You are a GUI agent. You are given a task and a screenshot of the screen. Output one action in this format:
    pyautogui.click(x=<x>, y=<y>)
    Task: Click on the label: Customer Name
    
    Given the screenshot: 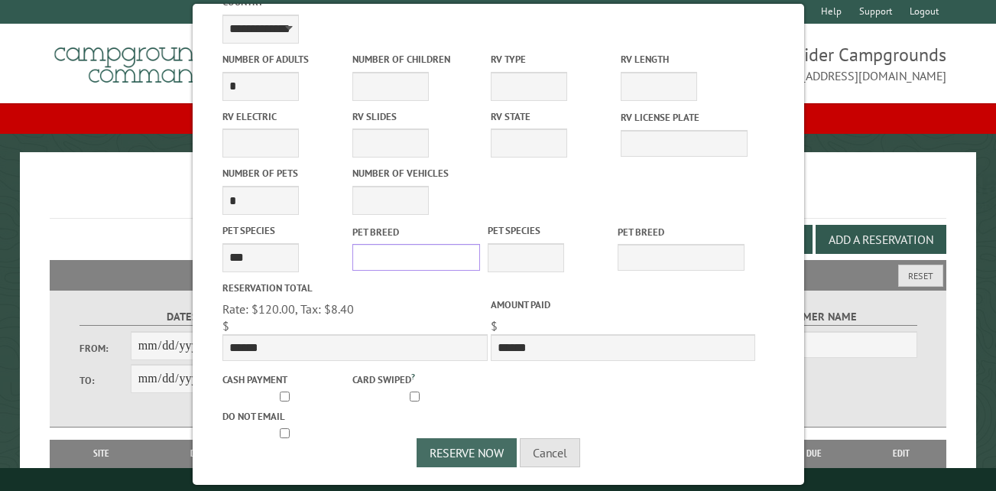 What is the action you would take?
    pyautogui.click(x=813, y=316)
    